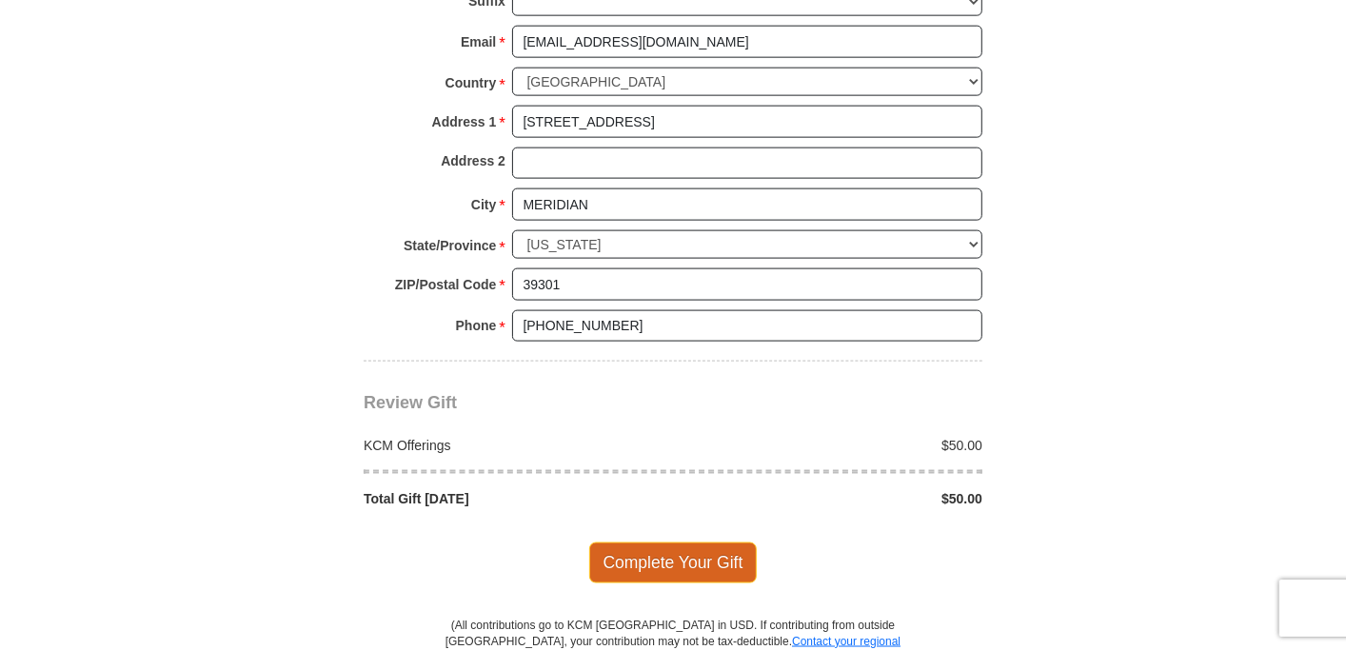  I want to click on strong: Phone, so click(476, 326).